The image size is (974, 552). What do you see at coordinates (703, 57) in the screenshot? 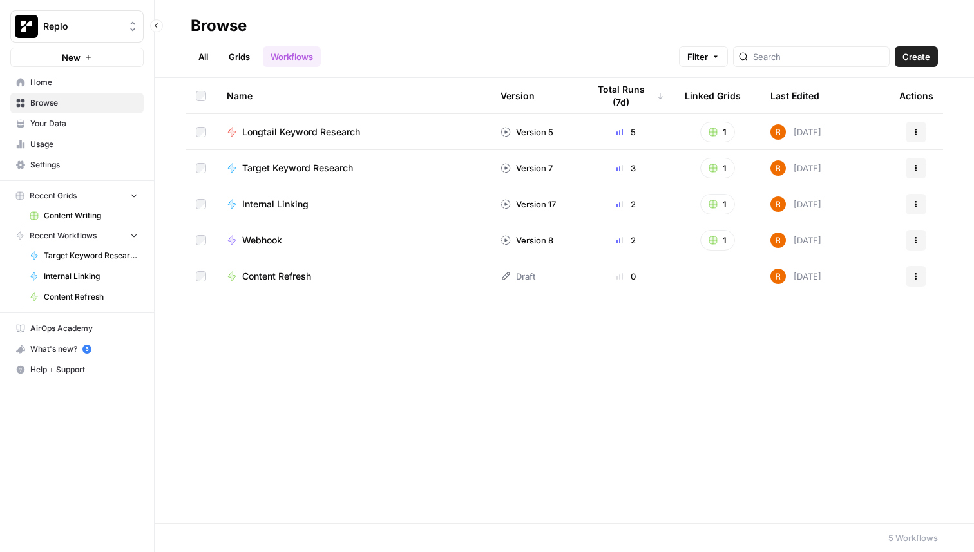
I see `button: Filter` at bounding box center [703, 57].